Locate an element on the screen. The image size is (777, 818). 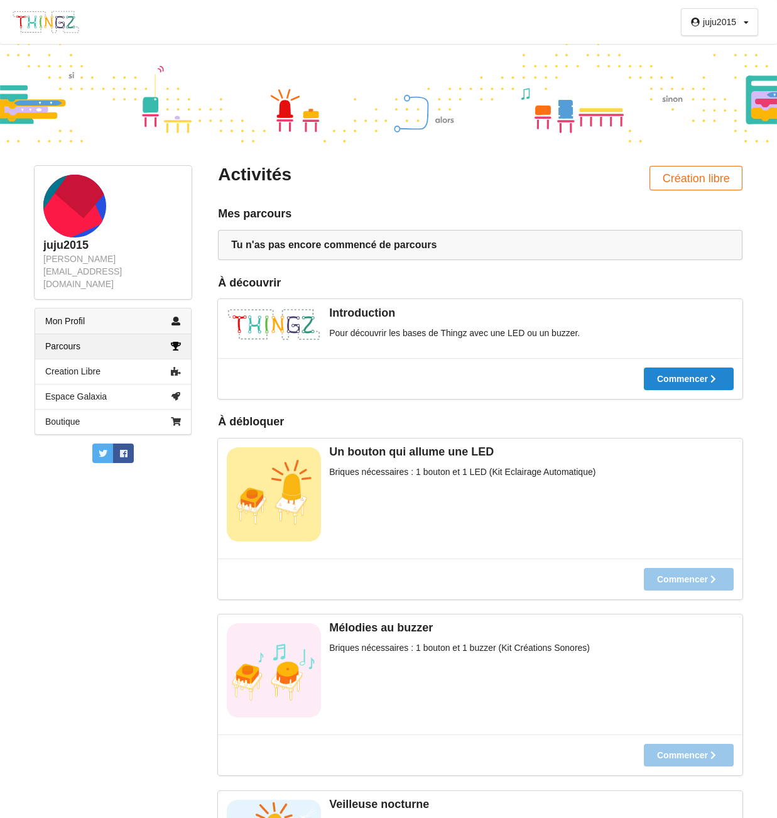
button: Commencer is located at coordinates (688, 379).